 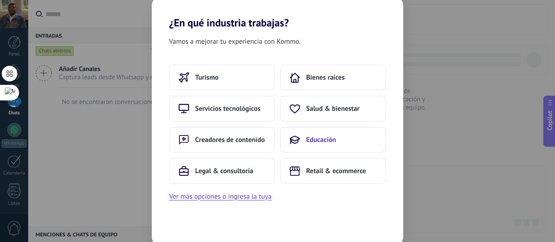 What do you see at coordinates (222, 140) in the screenshot?
I see `button: Creadores de contenido` at bounding box center [222, 140].